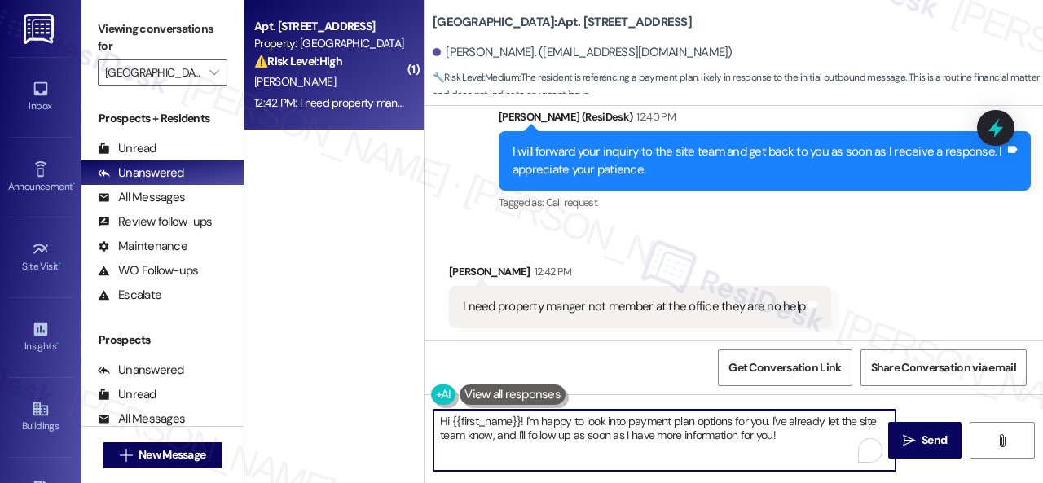 This screenshot has width=1043, height=483. What do you see at coordinates (943, 367) in the screenshot?
I see `button: Share Conversation via email` at bounding box center [943, 367].